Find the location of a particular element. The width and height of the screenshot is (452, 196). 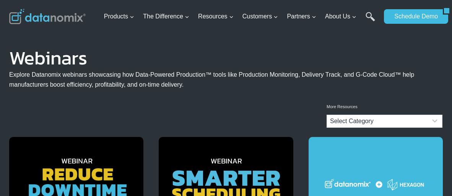

span: About Us is located at coordinates (341, 16).